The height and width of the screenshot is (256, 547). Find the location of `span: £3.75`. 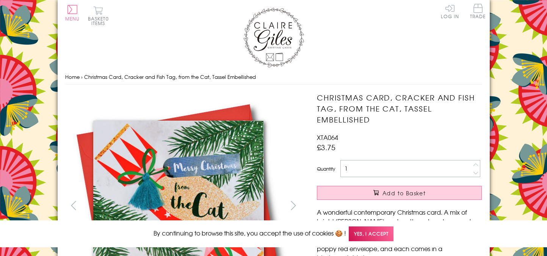

span: £3.75 is located at coordinates (326, 147).